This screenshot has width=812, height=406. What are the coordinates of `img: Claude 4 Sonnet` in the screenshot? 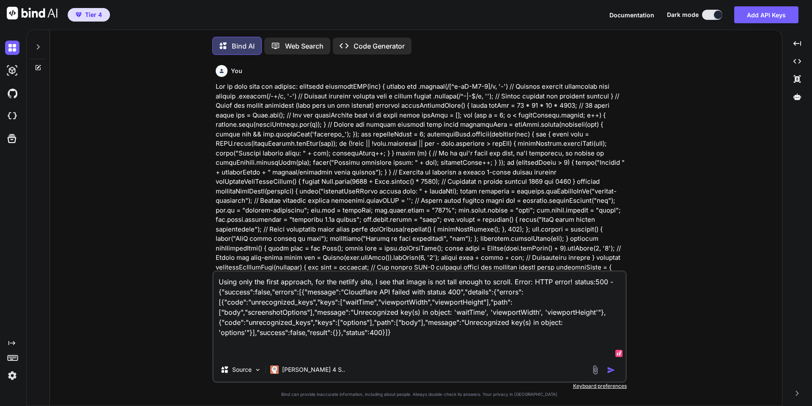 It's located at (274, 370).